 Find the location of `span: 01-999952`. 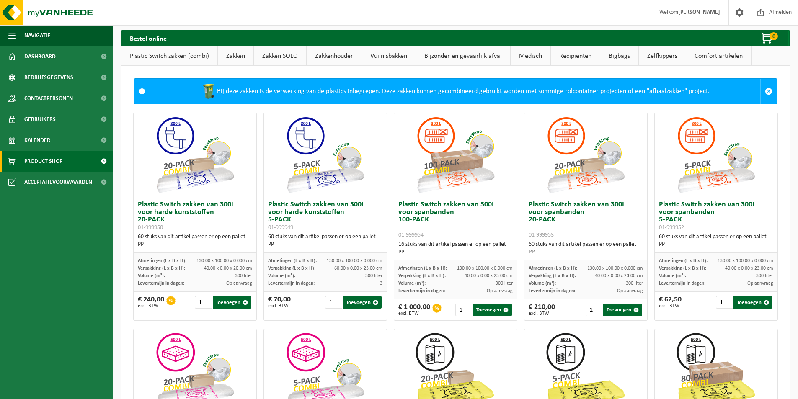

span: 01-999952 is located at coordinates (671, 227).